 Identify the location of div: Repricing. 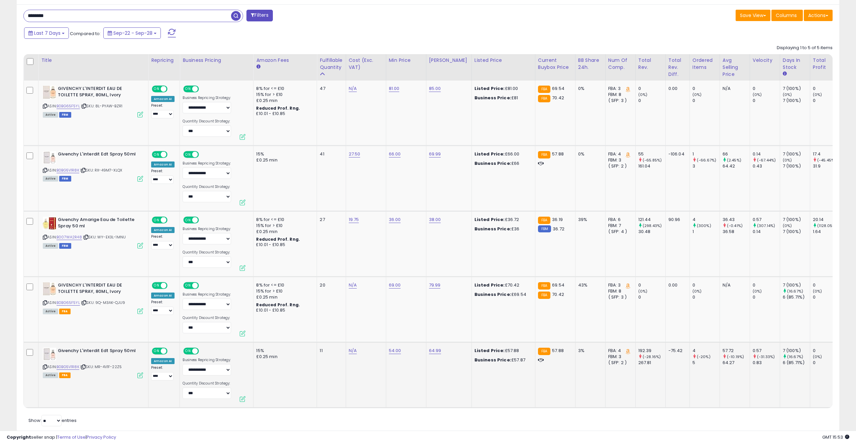
(164, 60).